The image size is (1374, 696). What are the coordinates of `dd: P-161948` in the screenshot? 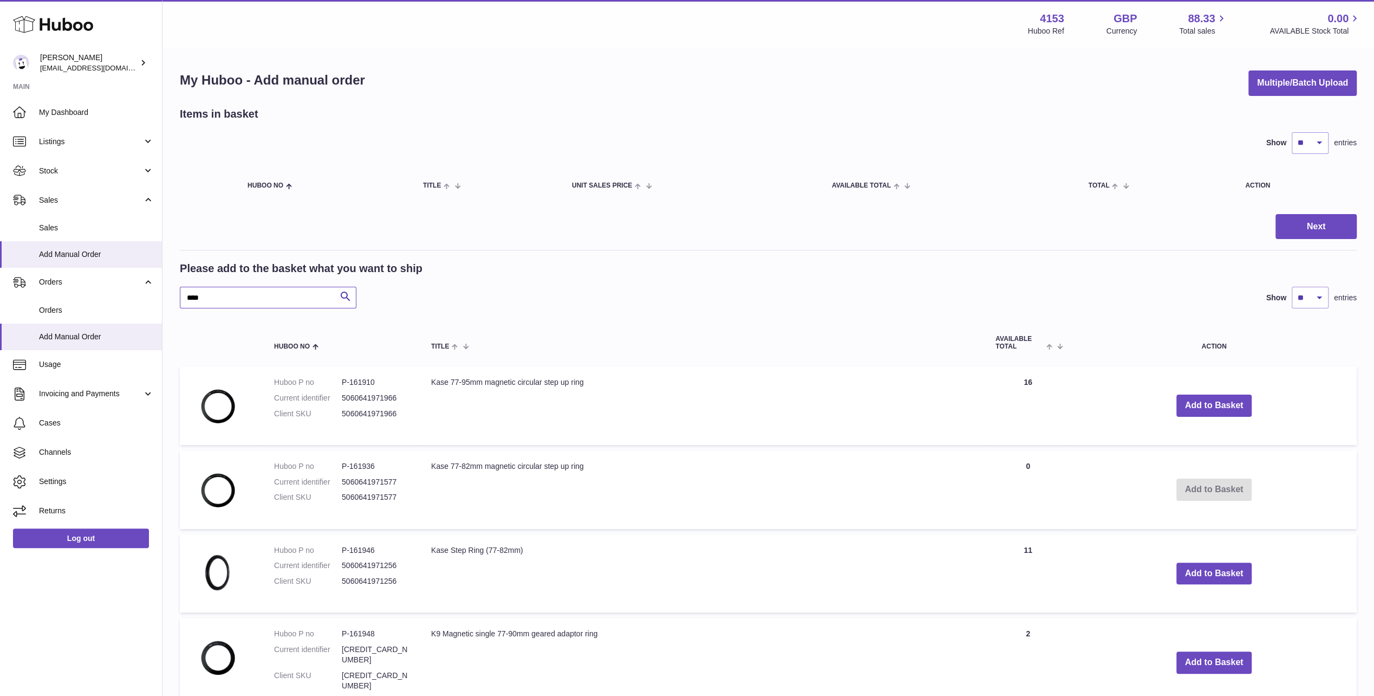 It's located at (375, 633).